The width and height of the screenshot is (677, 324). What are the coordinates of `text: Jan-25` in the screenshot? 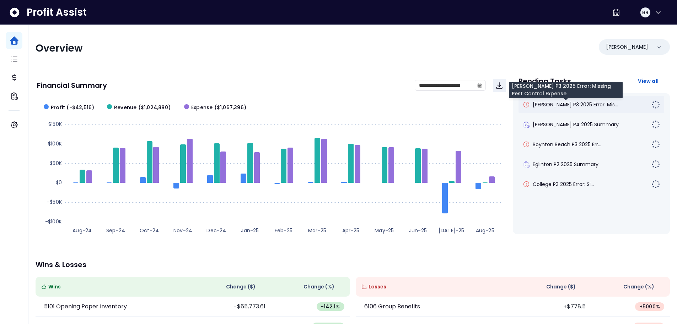 It's located at (250, 230).